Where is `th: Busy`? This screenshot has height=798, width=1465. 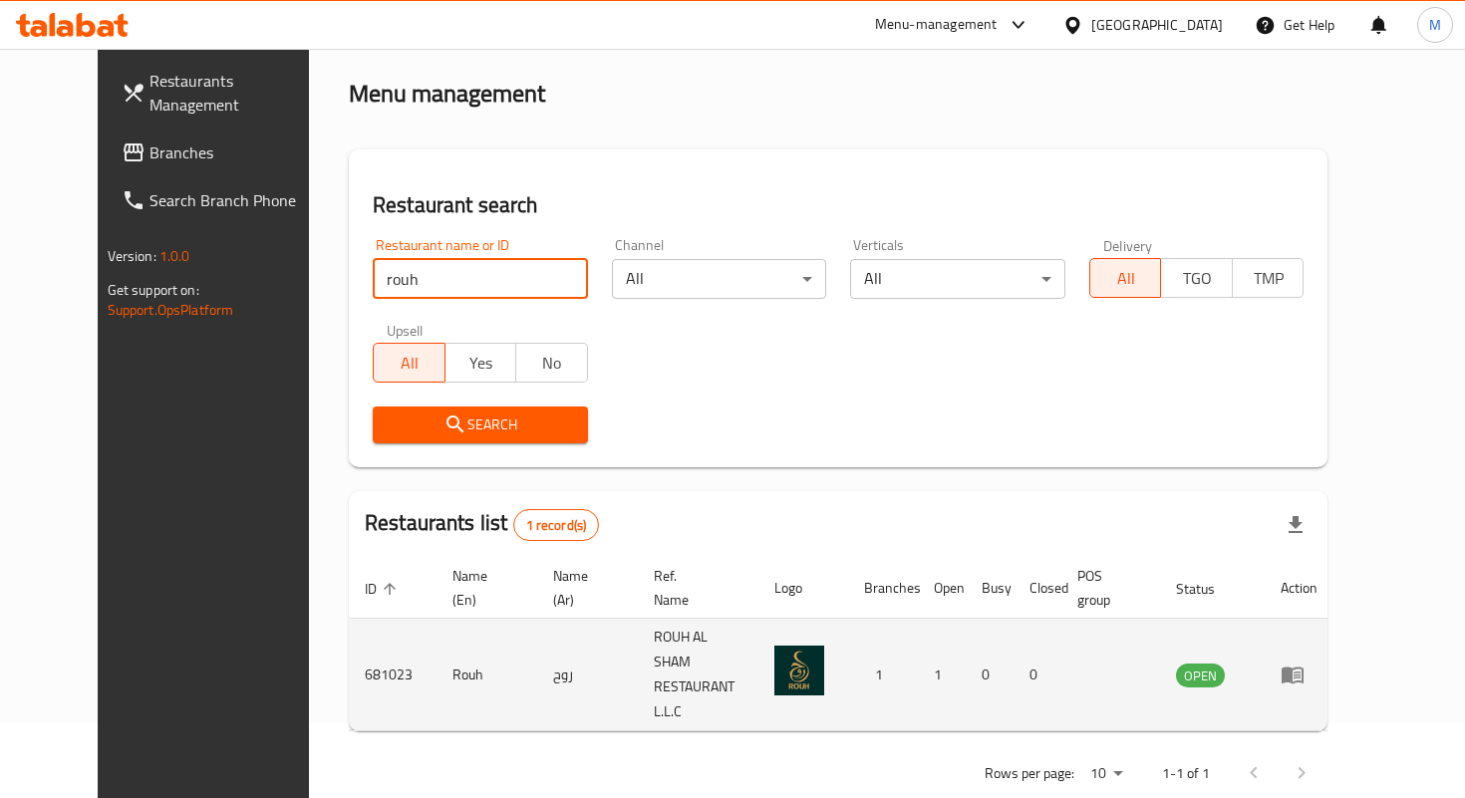
th: Busy is located at coordinates (989, 588).